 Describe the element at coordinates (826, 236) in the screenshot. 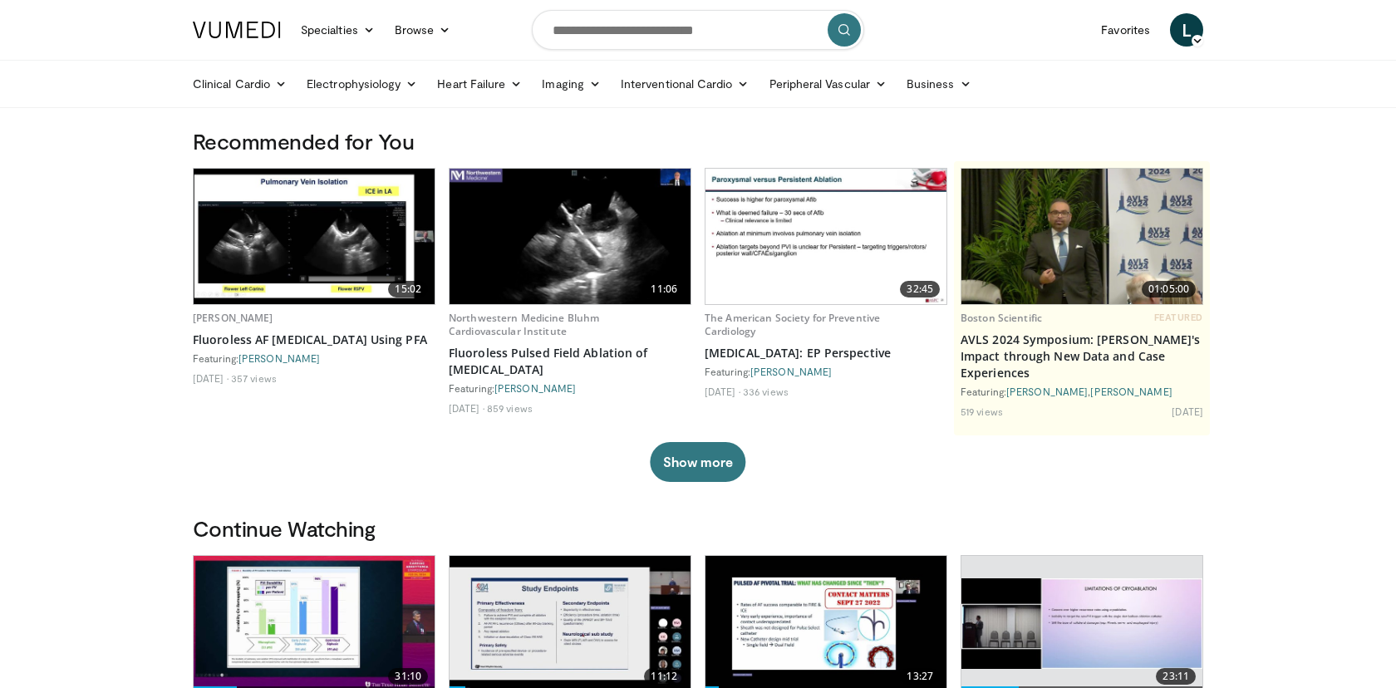

I see `a: 32:45` at that location.